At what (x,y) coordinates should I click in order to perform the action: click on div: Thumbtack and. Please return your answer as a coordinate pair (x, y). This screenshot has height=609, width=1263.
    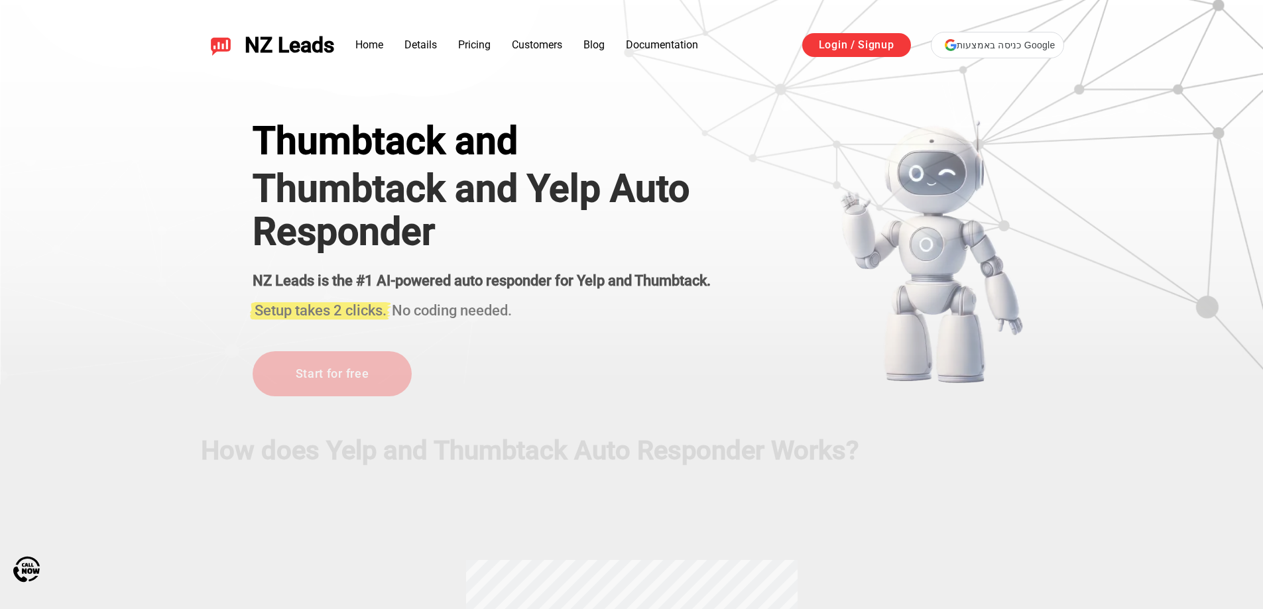
    Looking at the image, I should click on (518, 141).